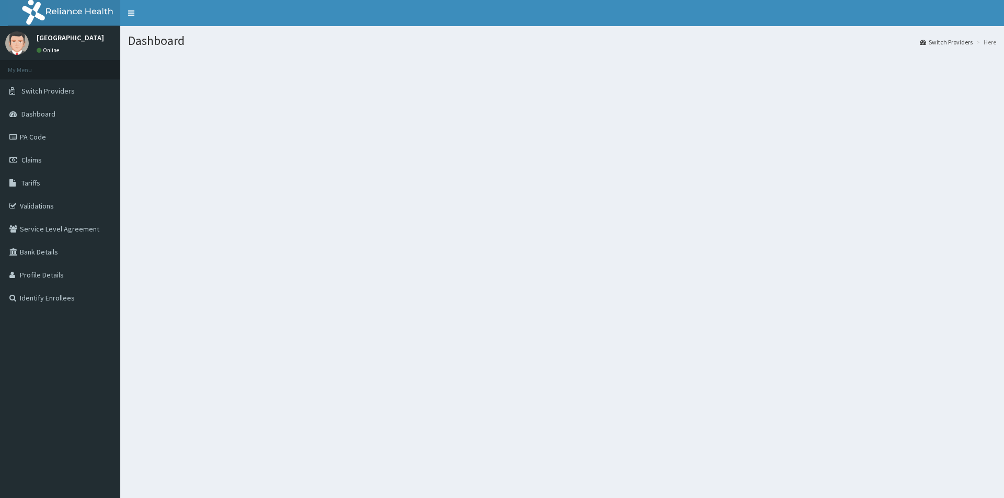  What do you see at coordinates (31, 183) in the screenshot?
I see `span: Tariffs` at bounding box center [31, 183].